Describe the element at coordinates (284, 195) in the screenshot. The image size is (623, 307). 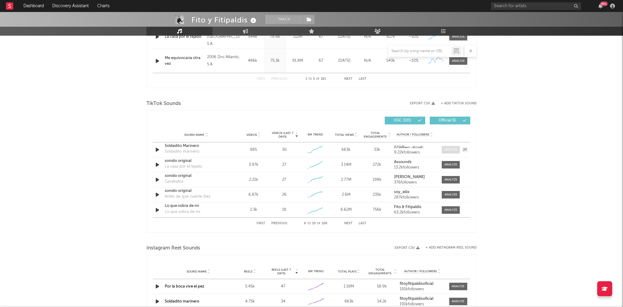
I see `div: 26` at that location.